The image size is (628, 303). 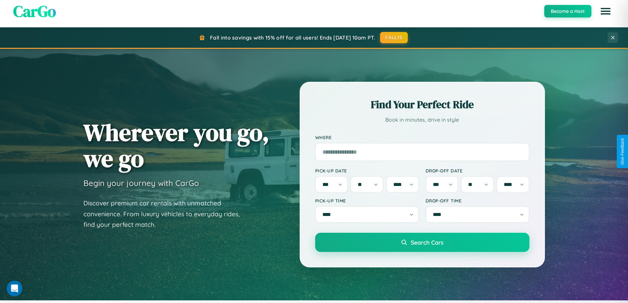 I want to click on button: Search Cars, so click(x=422, y=242).